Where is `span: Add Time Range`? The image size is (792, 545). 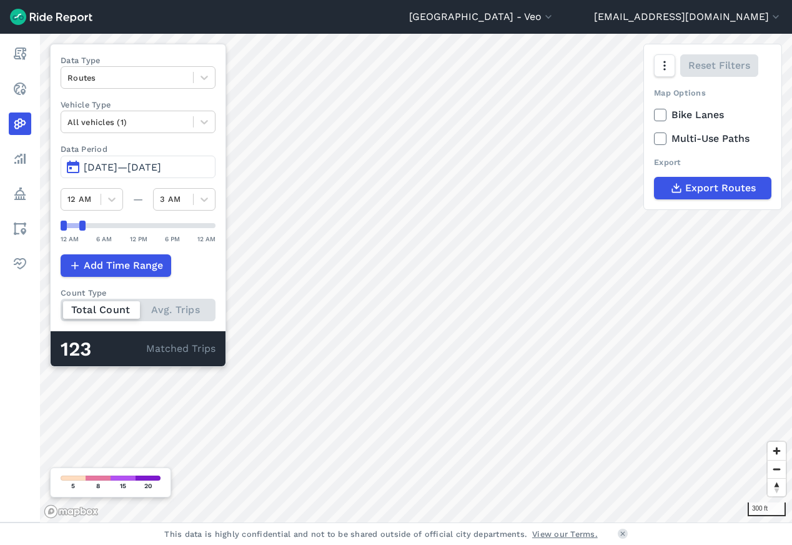
span: Add Time Range is located at coordinates (123, 266).